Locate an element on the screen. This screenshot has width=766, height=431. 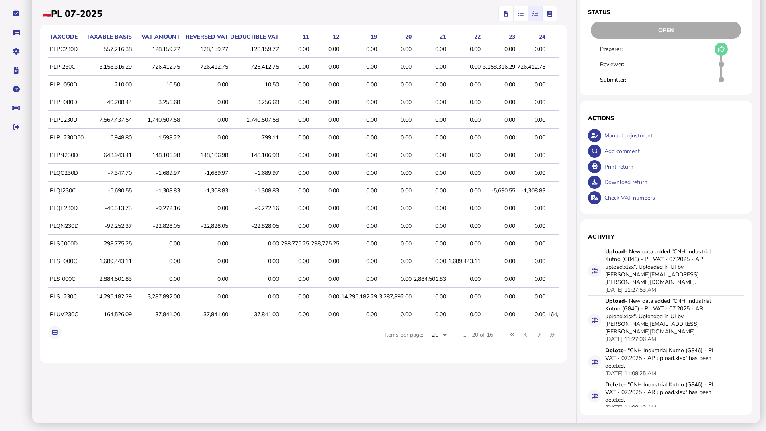
div: -1,308.83 is located at coordinates (205, 191).